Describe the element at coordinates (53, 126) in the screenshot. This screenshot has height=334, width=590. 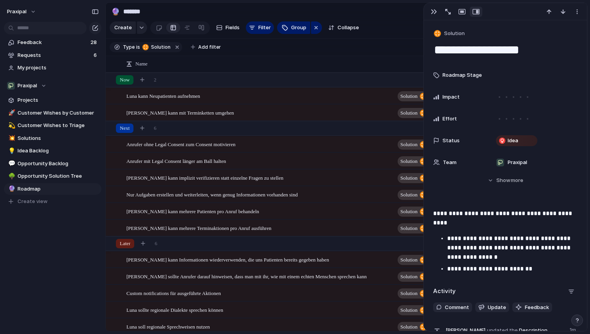
I see `a: 💫Customer Wishes to Triage` at that location.